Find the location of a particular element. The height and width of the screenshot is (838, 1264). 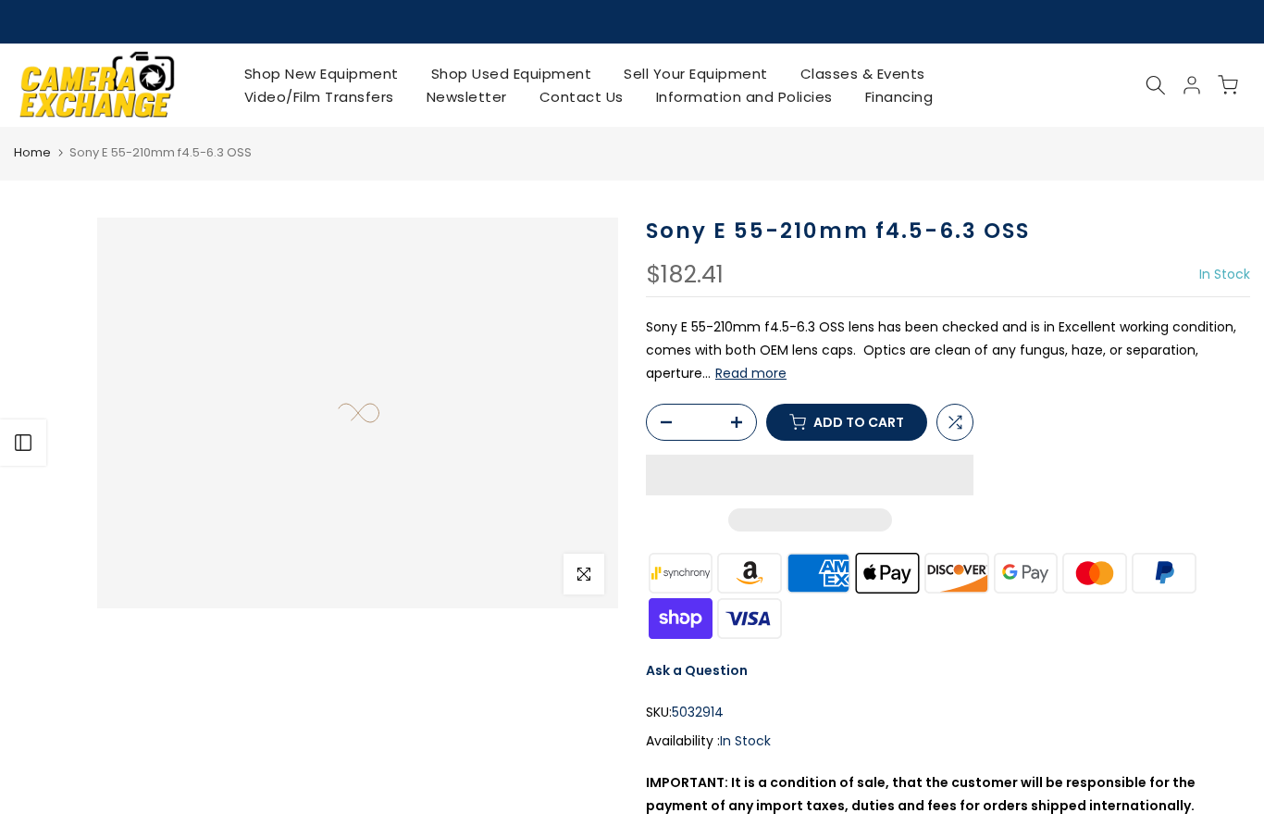

strong: IMPORTANT: It is a condition of sale, that the customer will be responsible for the payment of an... is located at coordinates (921, 793).